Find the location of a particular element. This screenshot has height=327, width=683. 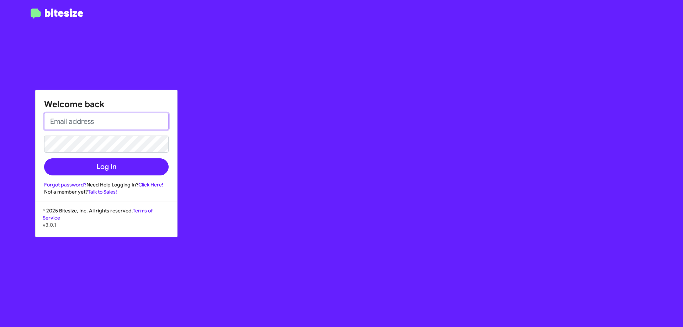

div: © 2025 Bitesize, Inc. All rights reserved. is located at coordinates (106, 222).